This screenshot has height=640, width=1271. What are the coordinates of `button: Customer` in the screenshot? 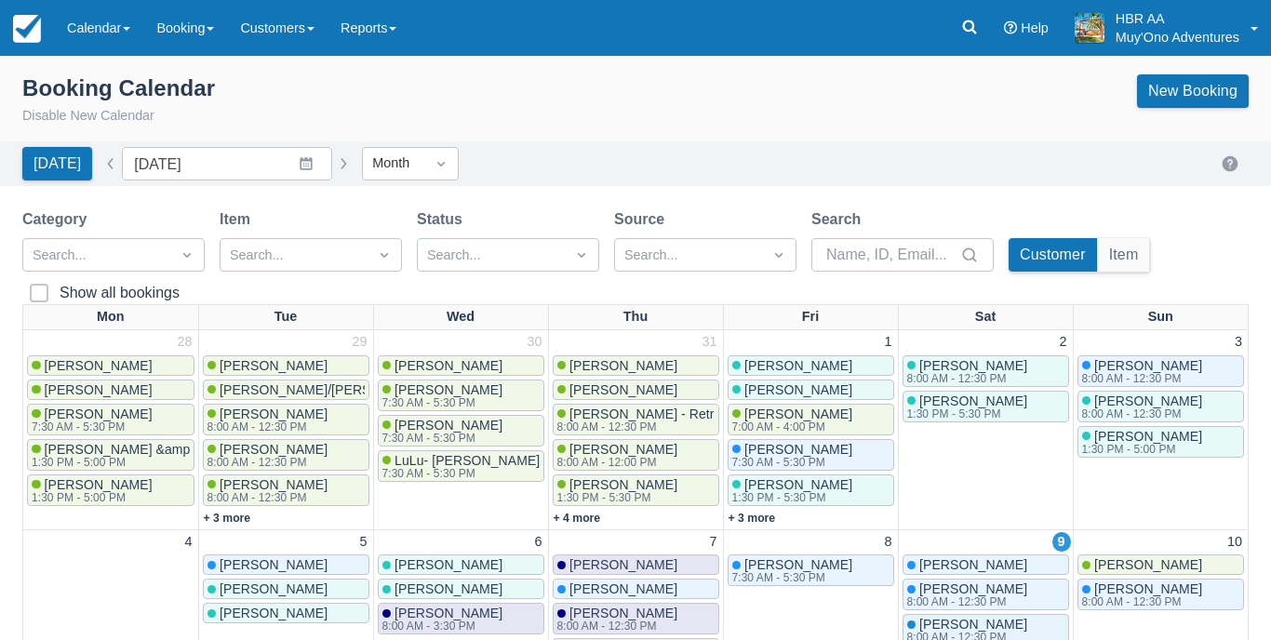 It's located at (1052, 255).